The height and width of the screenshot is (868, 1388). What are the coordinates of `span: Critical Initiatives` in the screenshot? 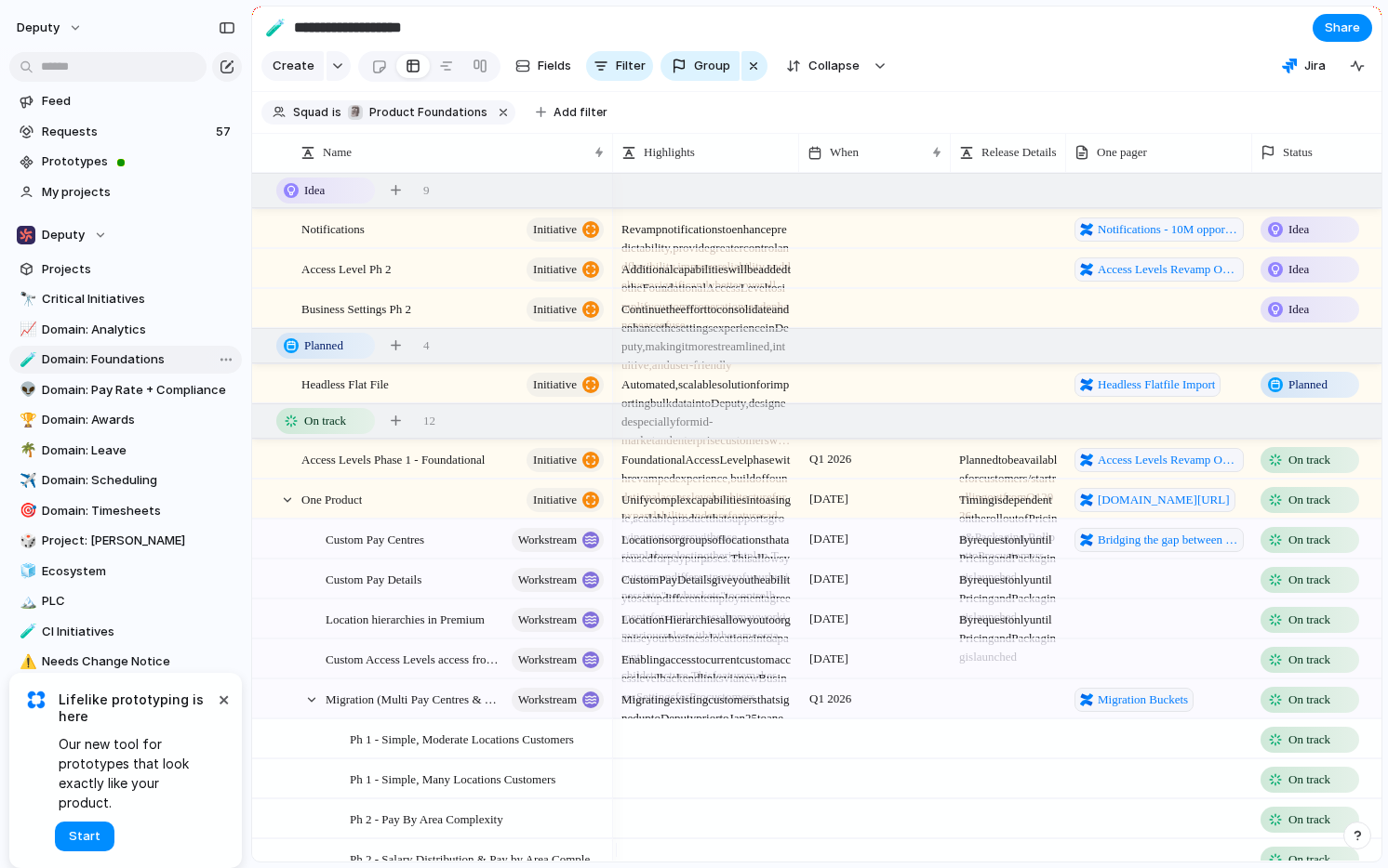 It's located at (139, 299).